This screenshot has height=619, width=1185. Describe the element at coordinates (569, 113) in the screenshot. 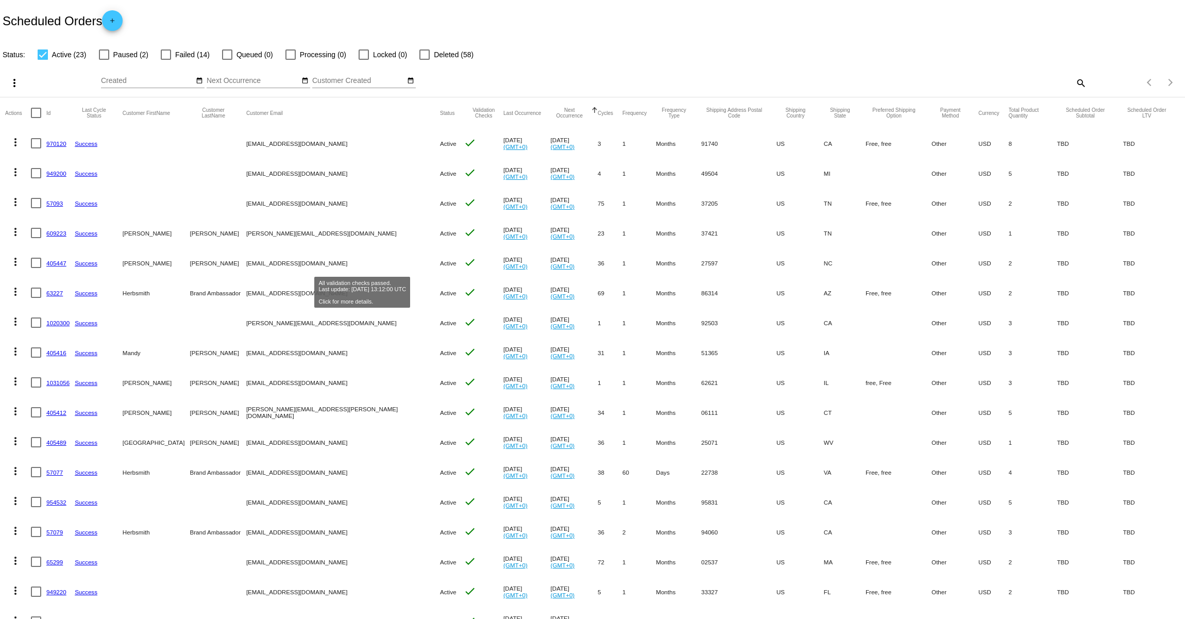

I see `button: Change sorting for NextOccurrenceUtc` at that location.